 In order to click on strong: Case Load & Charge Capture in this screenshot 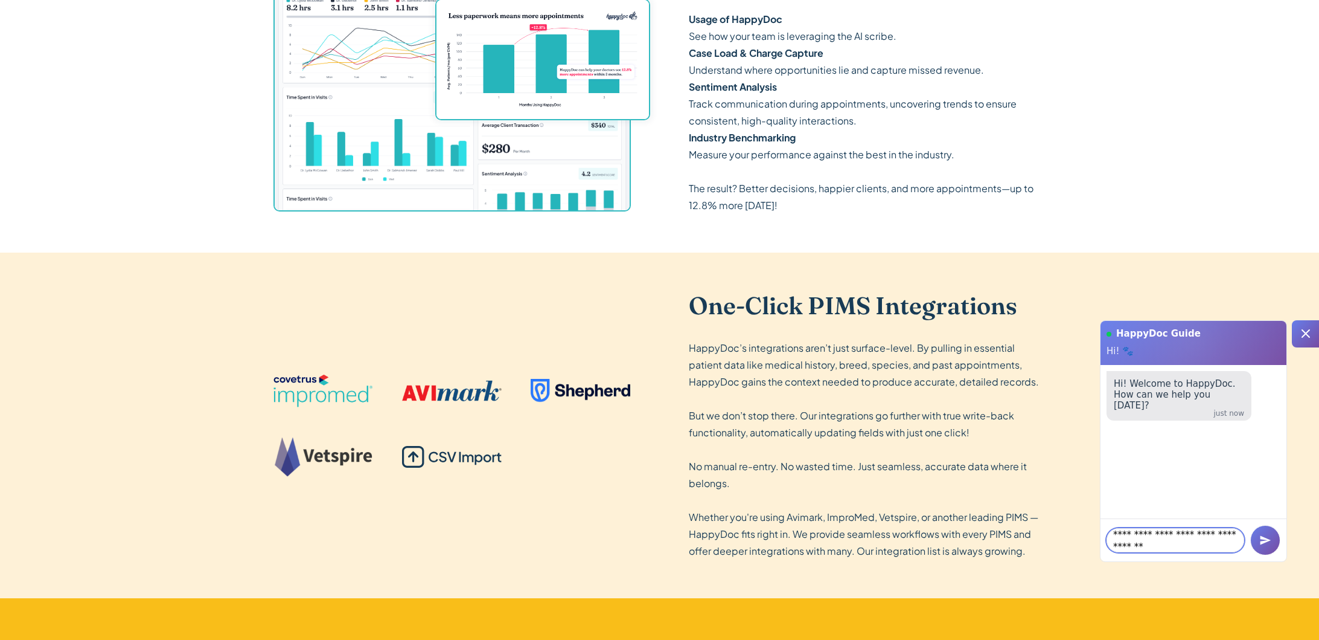, I will do `click(756, 53)`.